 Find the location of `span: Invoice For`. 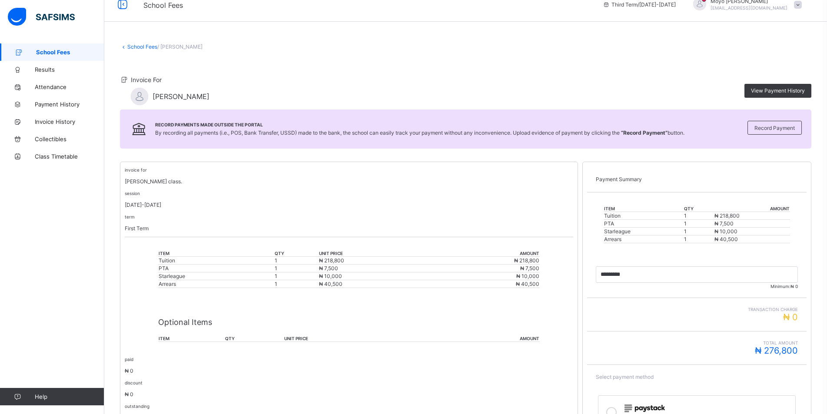

span: Invoice For is located at coordinates (146, 80).